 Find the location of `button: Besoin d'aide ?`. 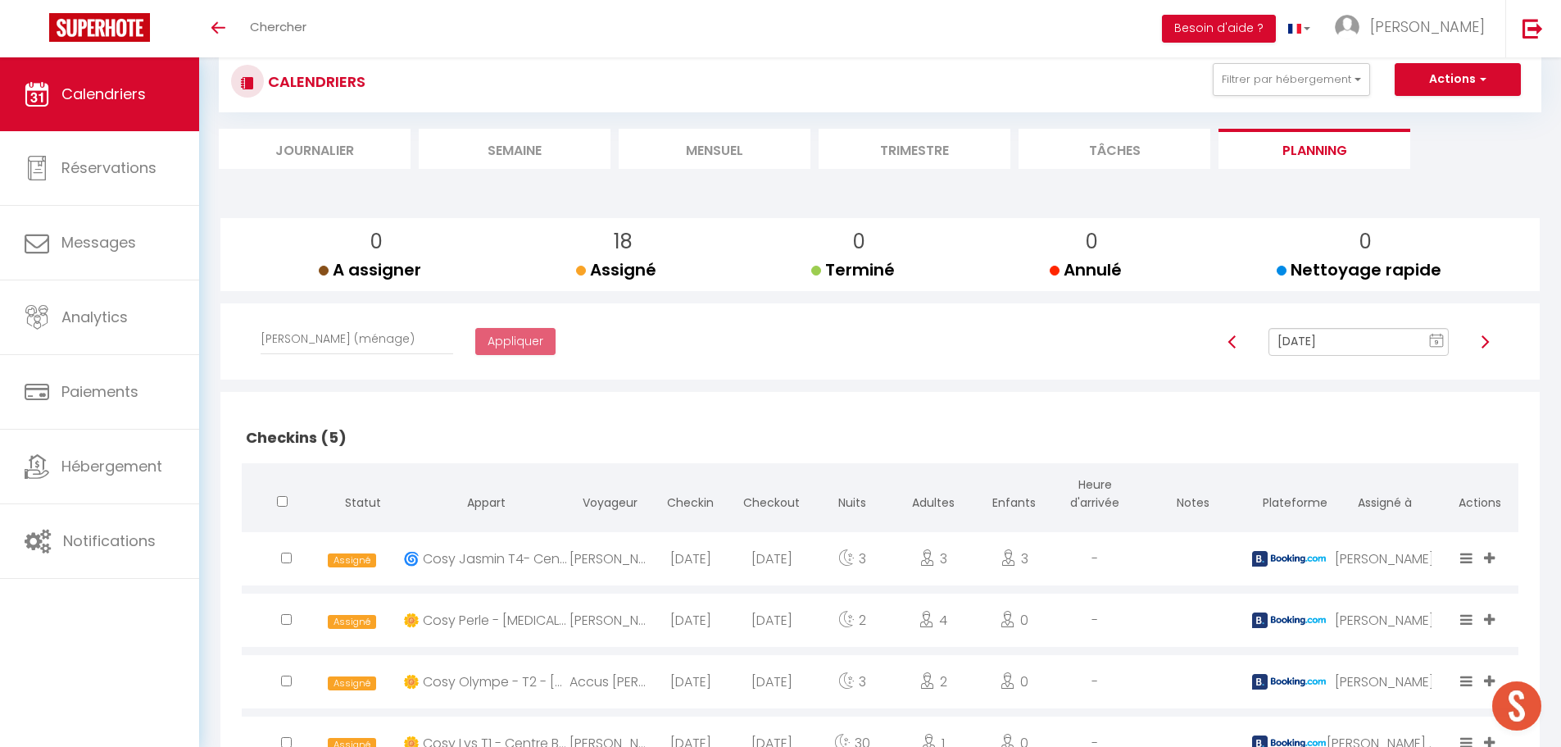

button: Besoin d'aide ? is located at coordinates (1219, 29).